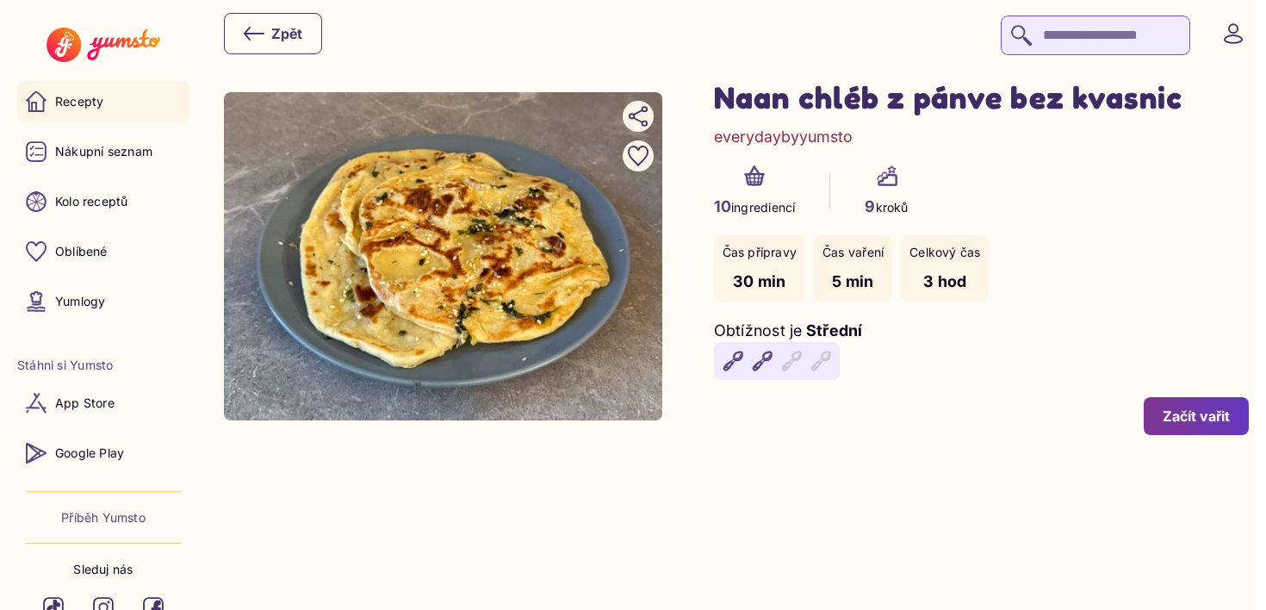  I want to click on img: undefined, so click(443, 256).